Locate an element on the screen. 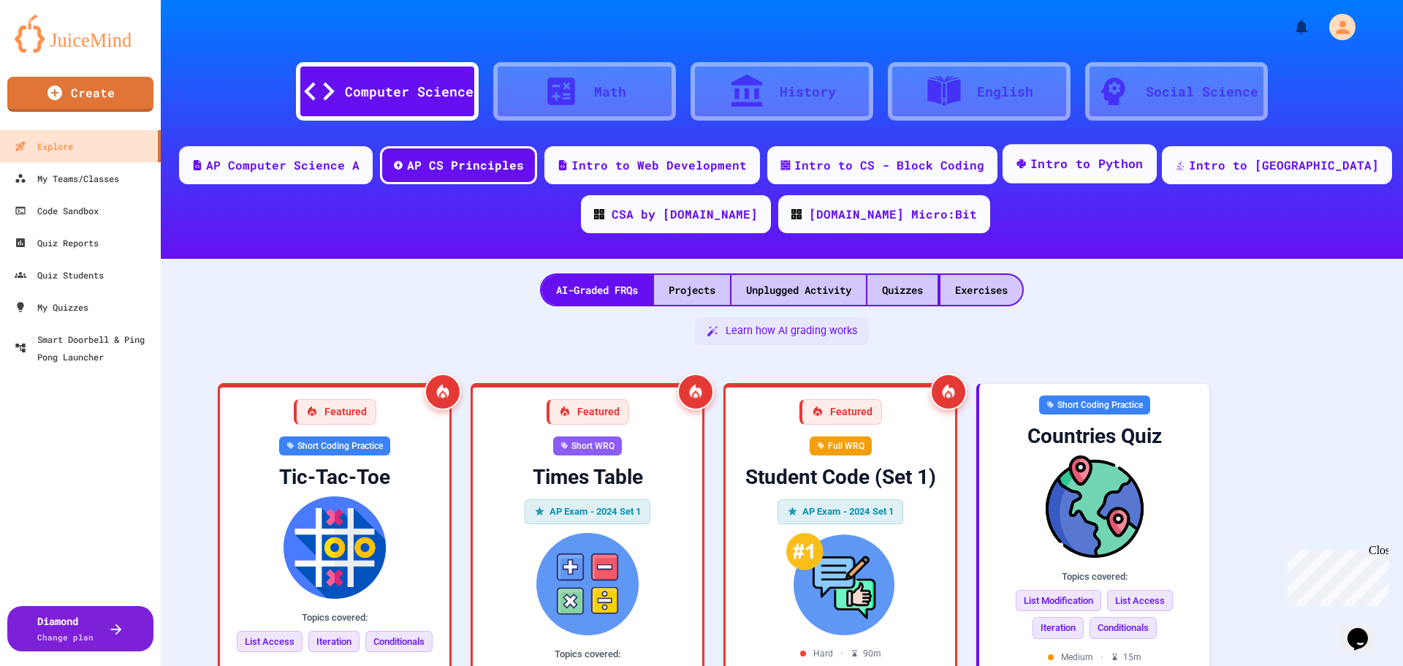  div: Explore is located at coordinates (44, 146).